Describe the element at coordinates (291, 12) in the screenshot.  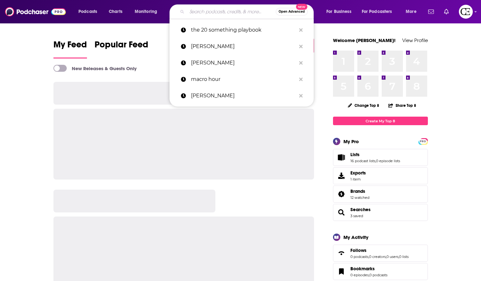
I see `button: Open AdvancedNew` at that location.